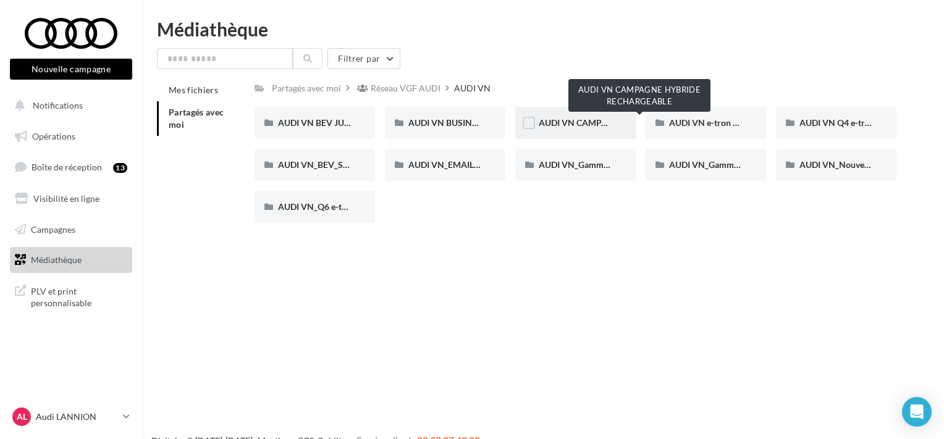  Describe the element at coordinates (197, 118) in the screenshot. I see `span: Partagés avec moi` at that location.